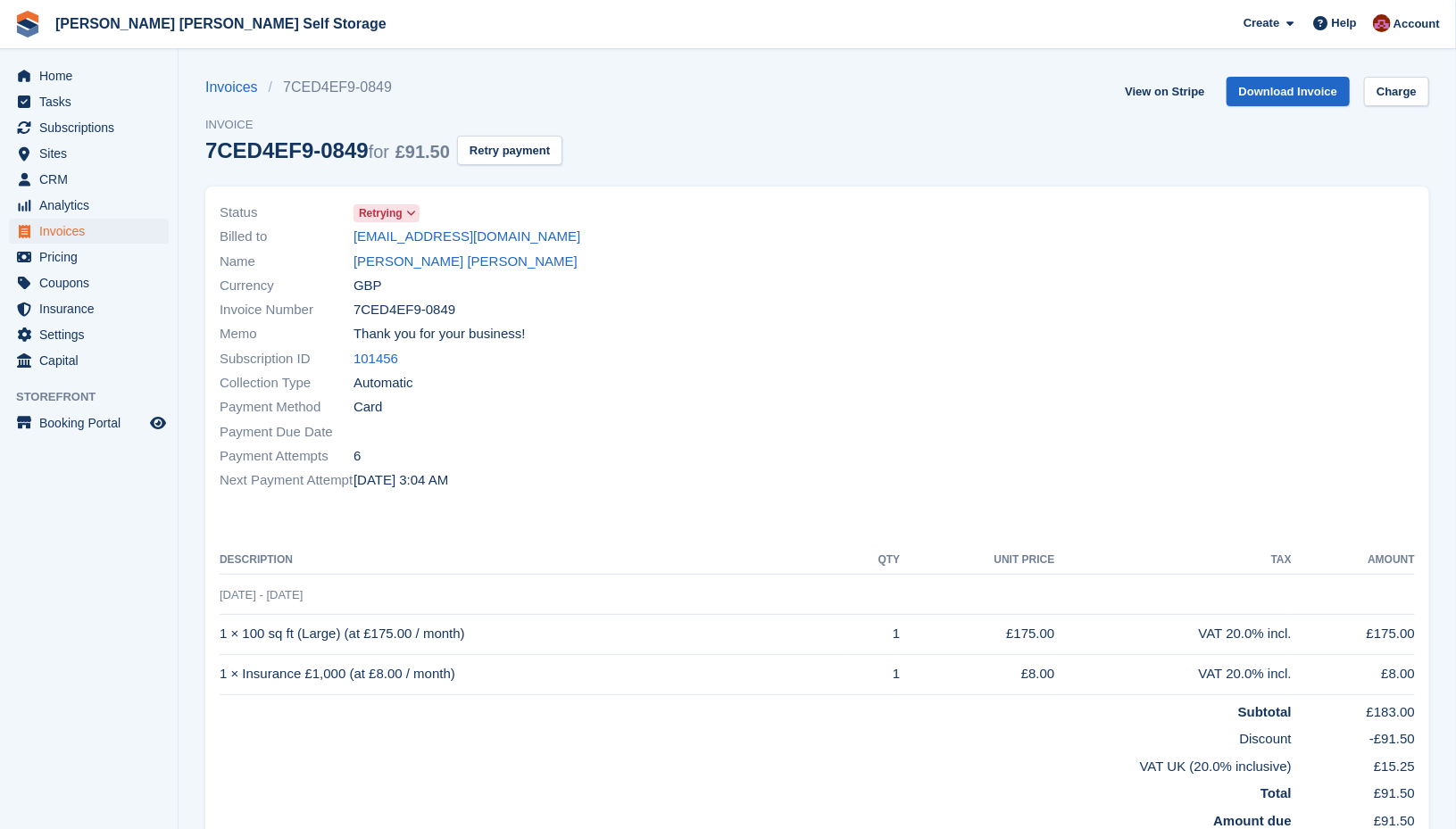 Image resolution: width=1456 pixels, height=829 pixels. I want to click on span: 7CED4EF9-0849, so click(404, 309).